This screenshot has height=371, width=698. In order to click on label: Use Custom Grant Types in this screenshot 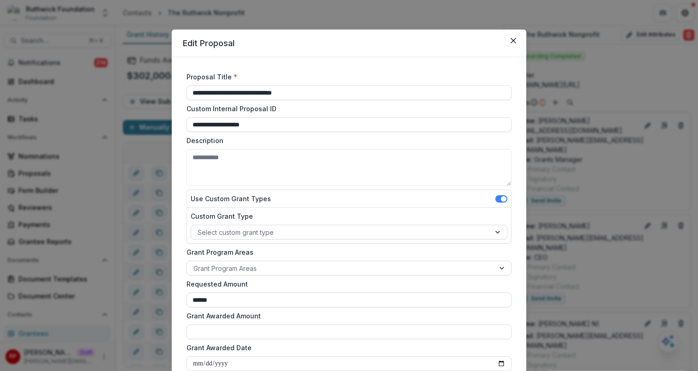, I will do `click(231, 199)`.